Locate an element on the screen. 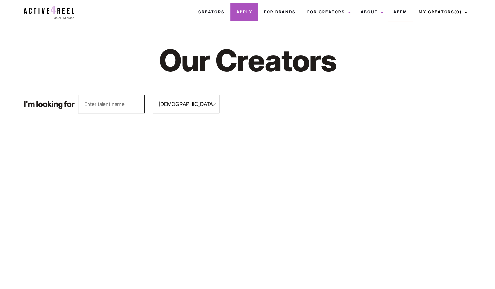 This screenshot has height=289, width=495. a: Apply is located at coordinates (244, 12).